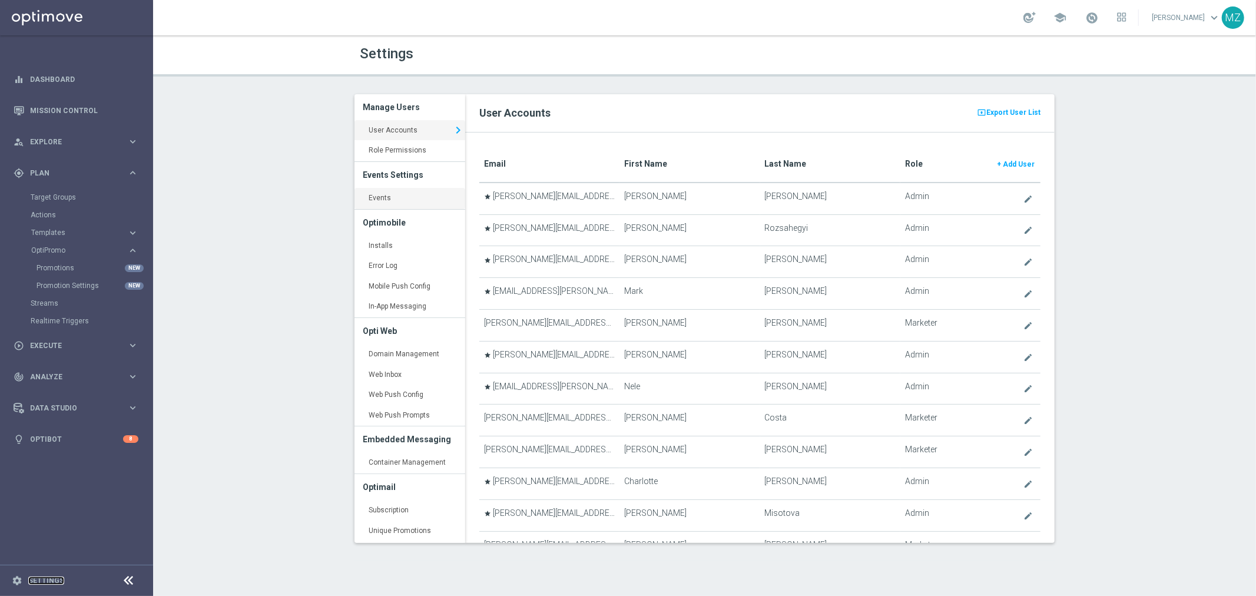  I want to click on span: Marketer, so click(921, 323).